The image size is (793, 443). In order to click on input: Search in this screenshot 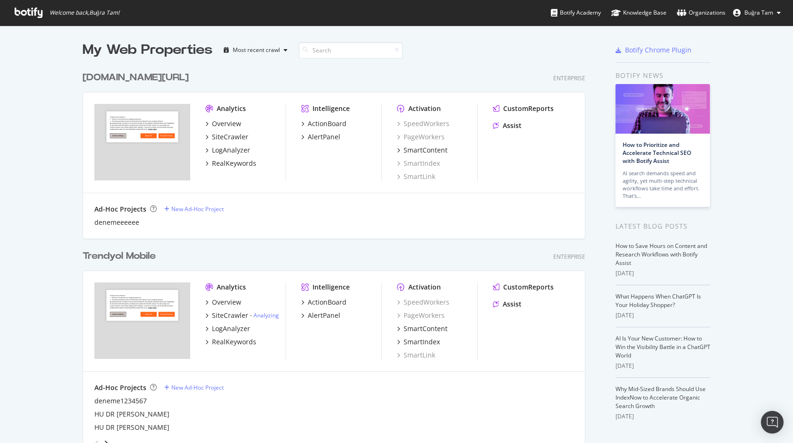, I will do `click(351, 50)`.